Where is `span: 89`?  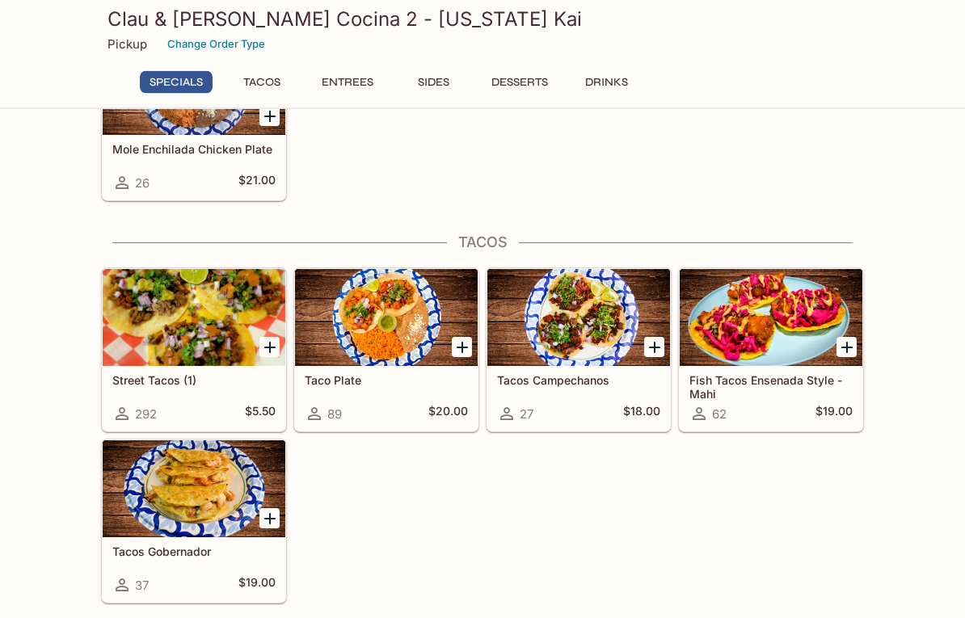 span: 89 is located at coordinates (335, 415).